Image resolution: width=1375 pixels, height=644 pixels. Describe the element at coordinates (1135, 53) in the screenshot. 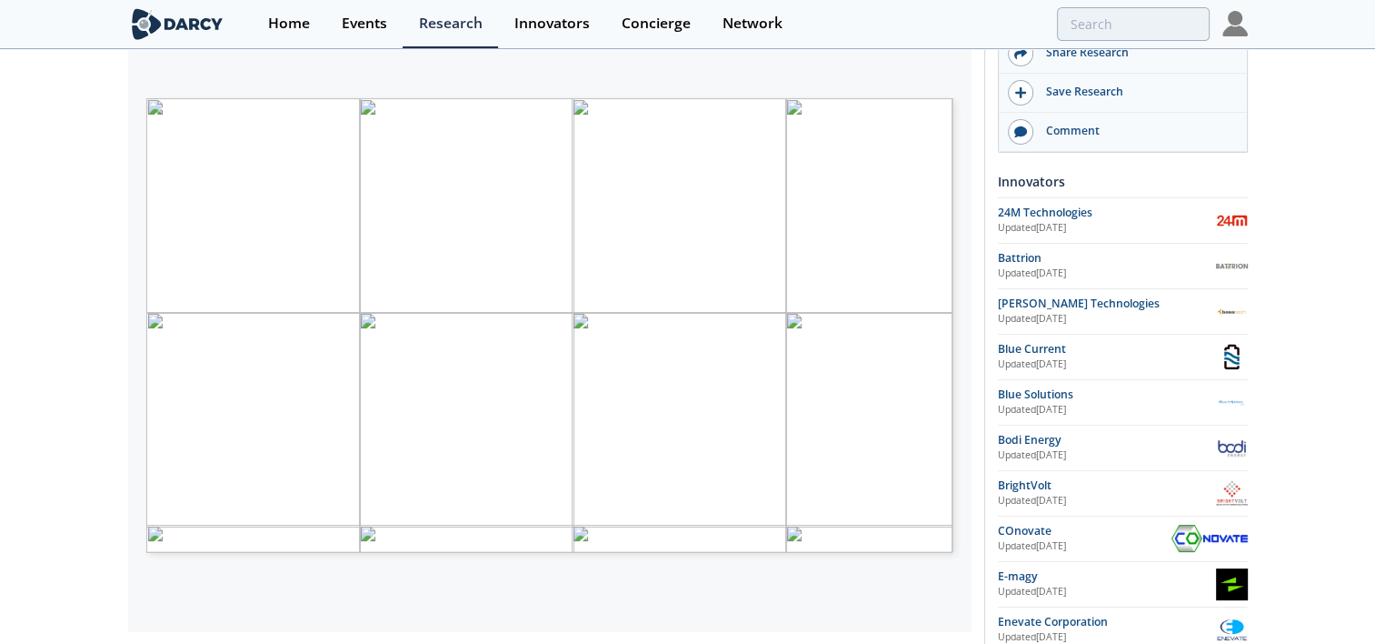

I see `div: Share Research` at that location.